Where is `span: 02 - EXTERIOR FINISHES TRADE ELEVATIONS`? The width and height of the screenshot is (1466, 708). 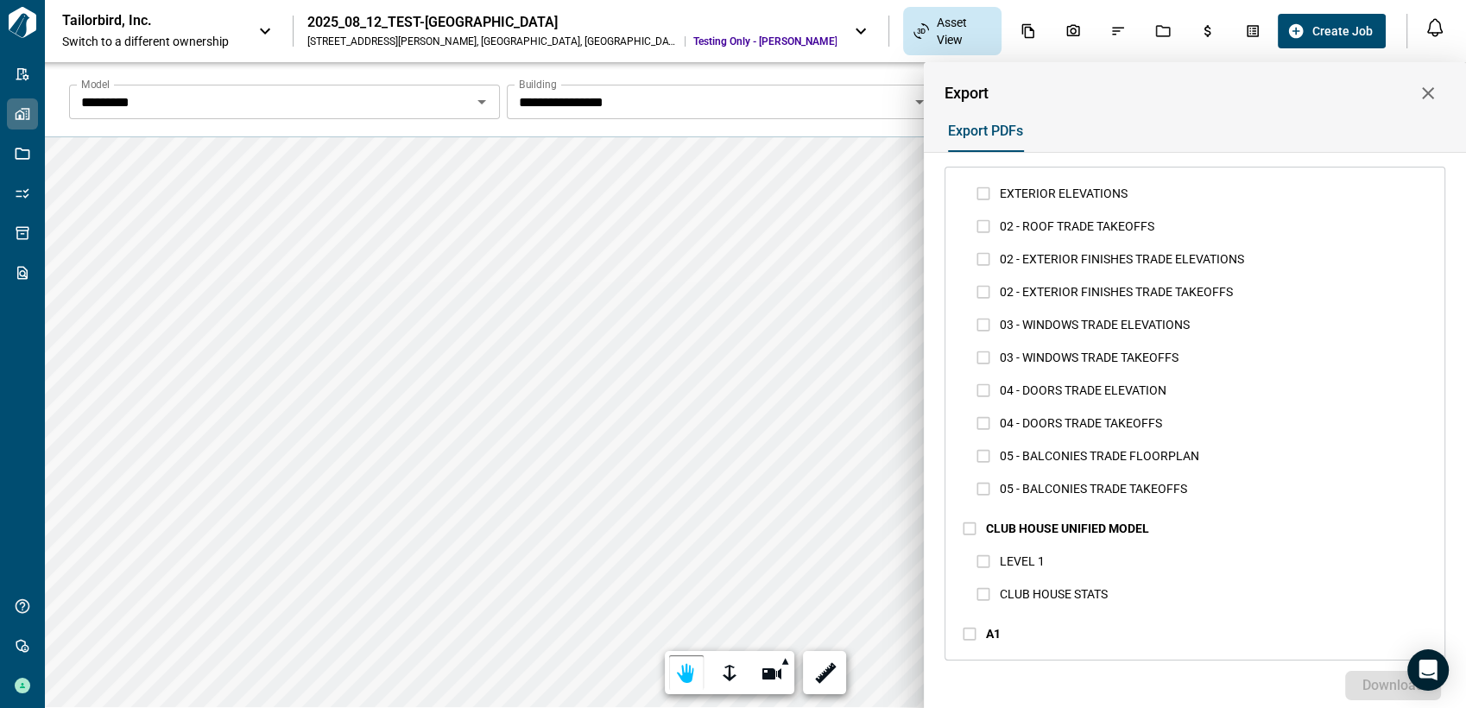 span: 02 - EXTERIOR FINISHES TRADE ELEVATIONS is located at coordinates (1122, 259).